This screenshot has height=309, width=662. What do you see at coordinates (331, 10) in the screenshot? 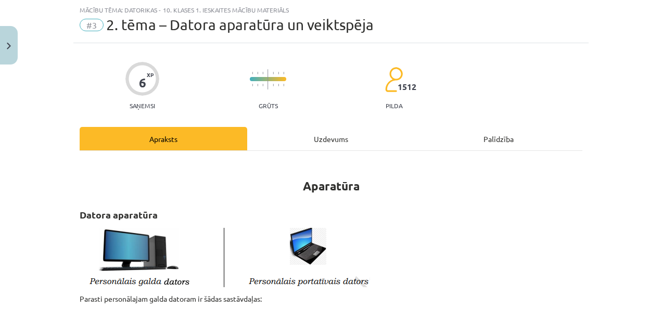
I see `div: Mācību tēma: Datorikas - 10. klases 1. ieskaites mācību materiāls` at bounding box center [331, 10].